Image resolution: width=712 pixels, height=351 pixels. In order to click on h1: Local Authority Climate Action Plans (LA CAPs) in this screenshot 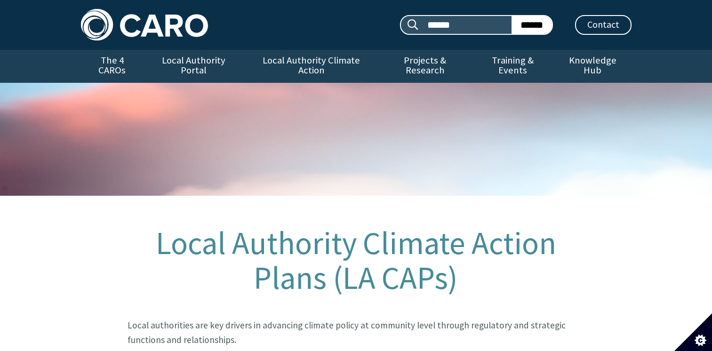, I will do `click(356, 261)`.